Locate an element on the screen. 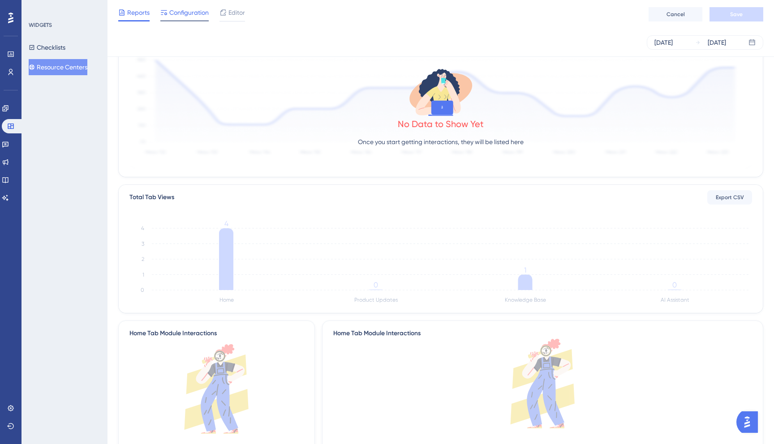 This screenshot has width=774, height=444. tspan: 3 is located at coordinates (143, 244).